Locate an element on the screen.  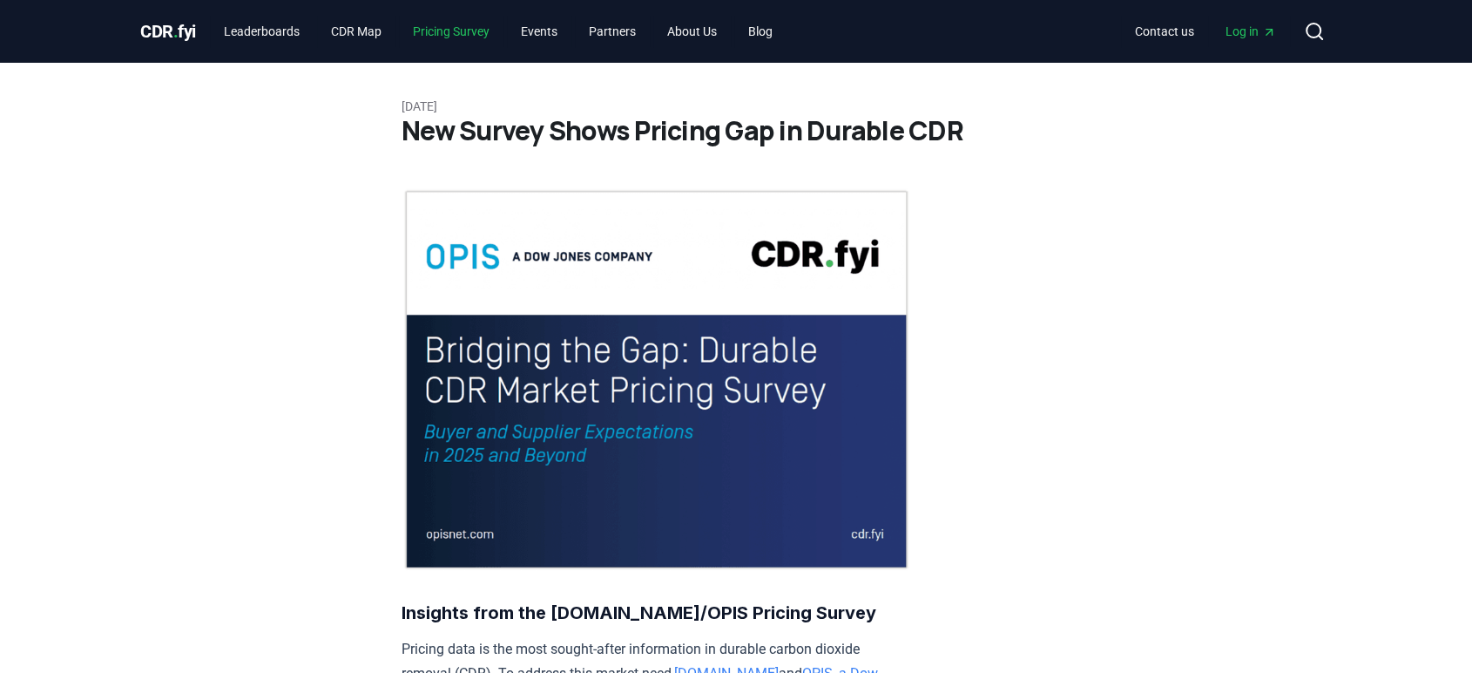
a: CDR Map is located at coordinates (356, 31).